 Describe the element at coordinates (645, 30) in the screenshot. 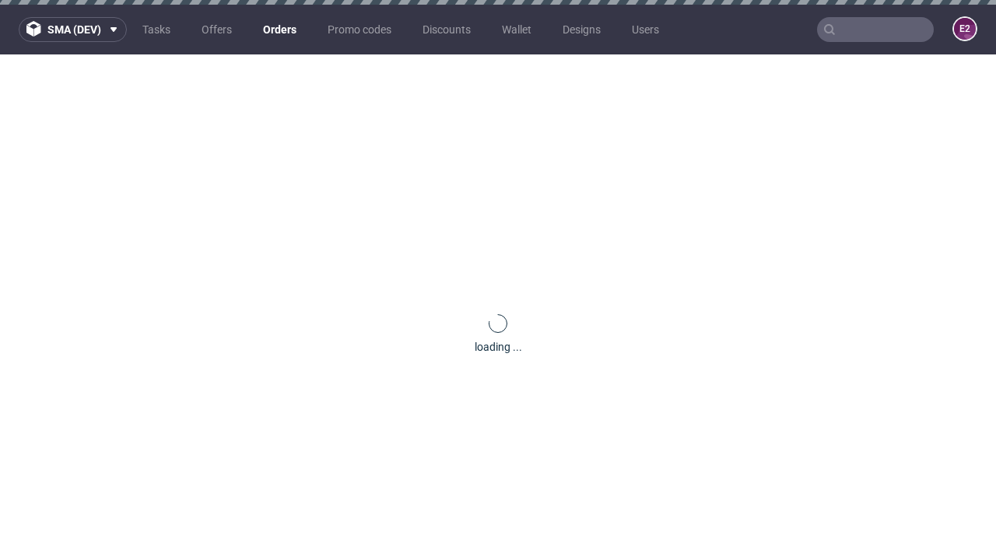

I see `a: Users` at that location.